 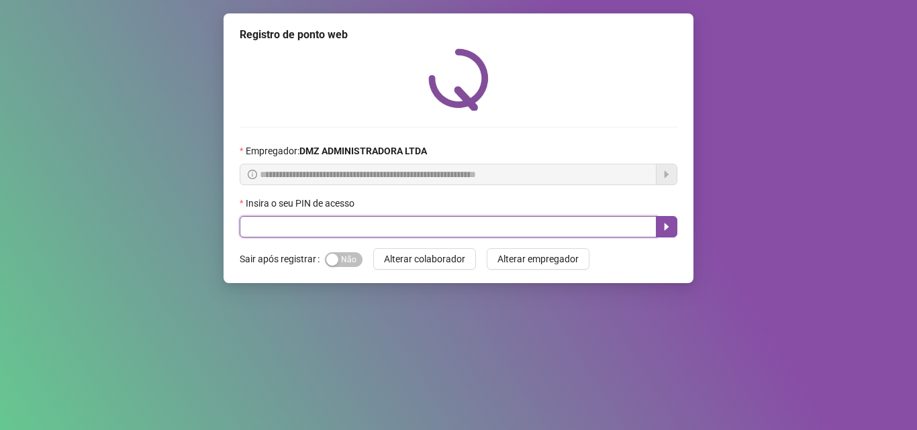 I want to click on button: Alterar empregador, so click(x=537, y=259).